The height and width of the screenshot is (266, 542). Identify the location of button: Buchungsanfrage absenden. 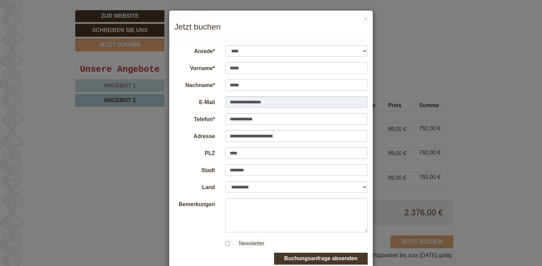
(321, 259).